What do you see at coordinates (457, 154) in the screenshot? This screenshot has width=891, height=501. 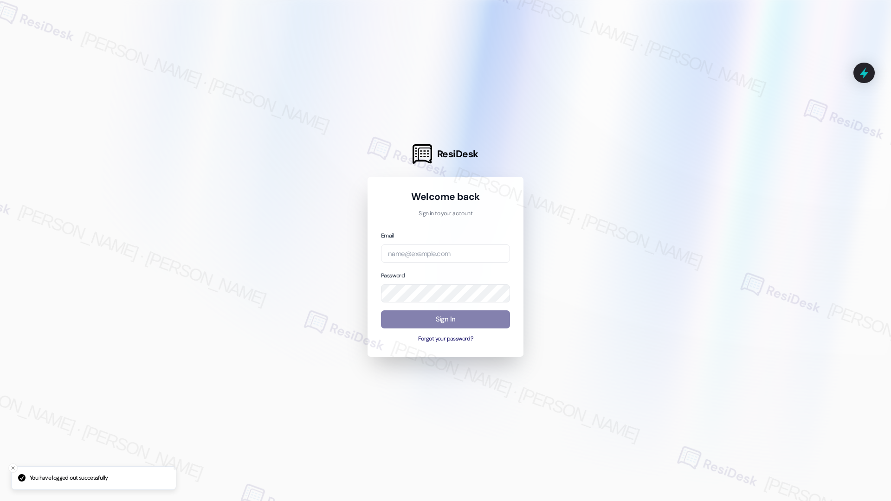 I see `span: ResiDesk` at bounding box center [457, 154].